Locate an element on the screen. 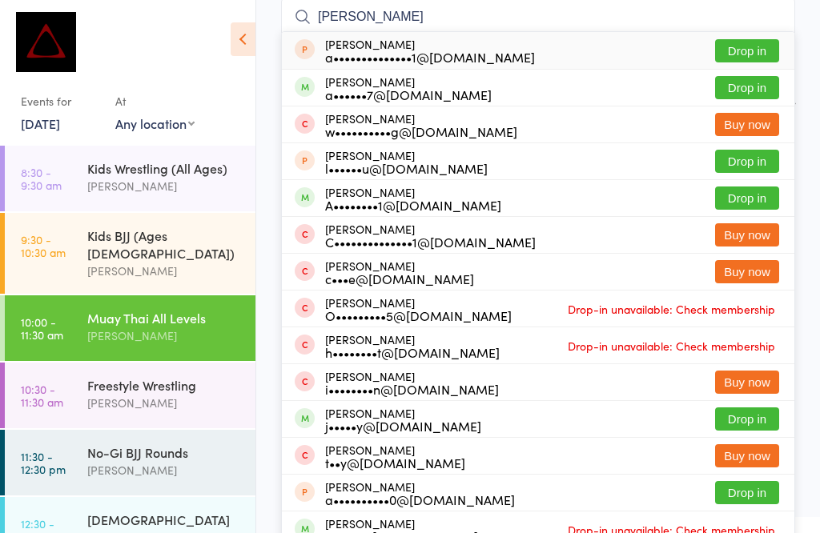 Image resolution: width=820 pixels, height=533 pixels. time: 10:30 - 11:30 am is located at coordinates (42, 396).